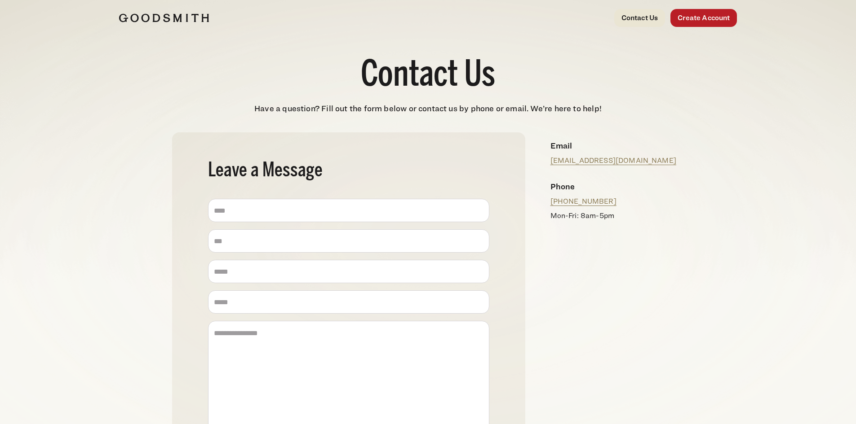 This screenshot has width=856, height=424. I want to click on a: Create Account, so click(703, 18).